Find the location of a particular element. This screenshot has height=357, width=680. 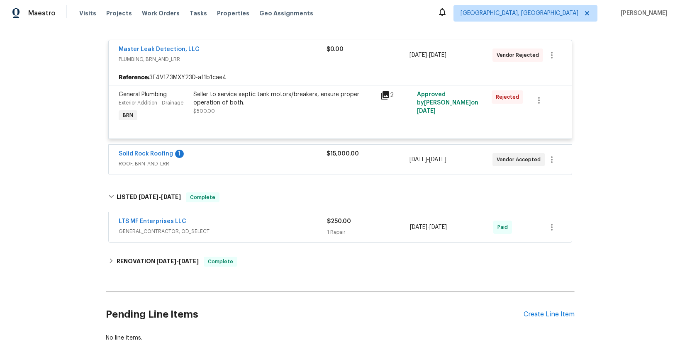

span: BRN is located at coordinates (128, 115).